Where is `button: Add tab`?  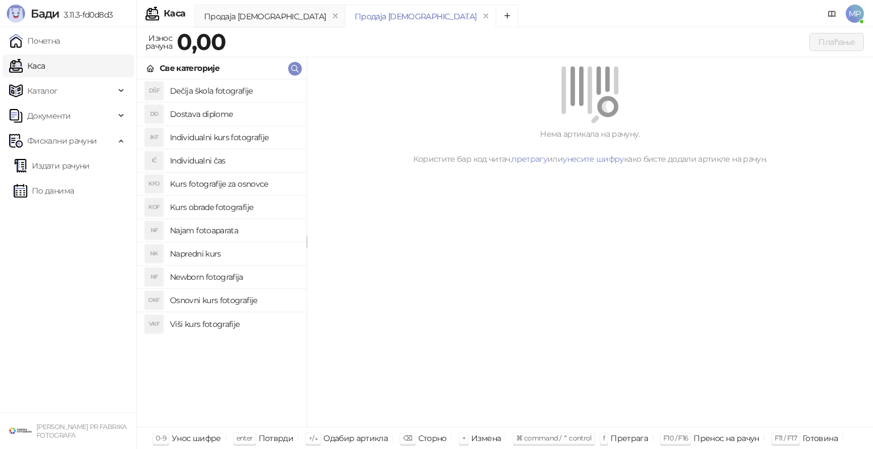
button: Add tab is located at coordinates (507, 16).